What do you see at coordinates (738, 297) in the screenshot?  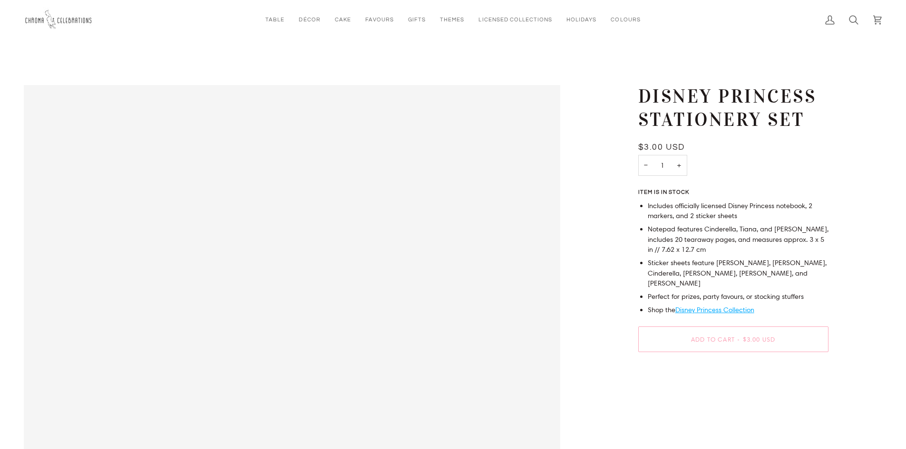 I see `li: Perfect for prizes, party favours, or stocking stuffers` at bounding box center [738, 297].